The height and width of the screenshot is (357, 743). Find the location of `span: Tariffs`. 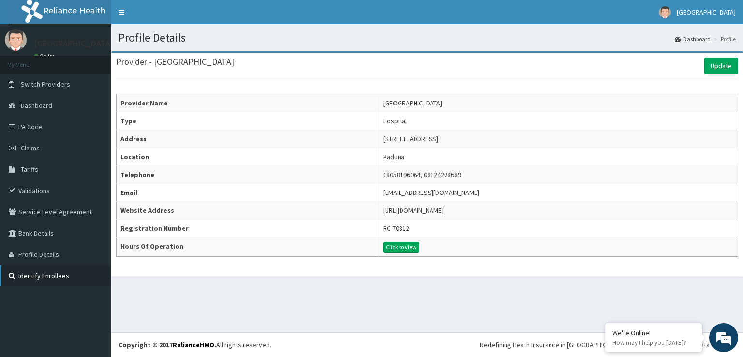

span: Tariffs is located at coordinates (30, 169).